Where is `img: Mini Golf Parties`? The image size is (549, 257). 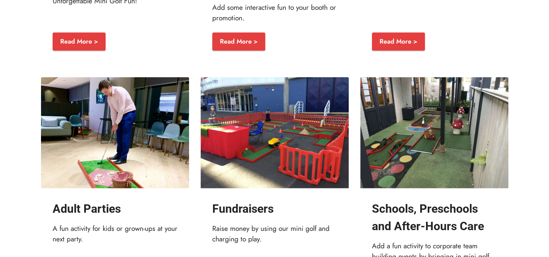
img: Mini Golf Parties is located at coordinates (115, 132).